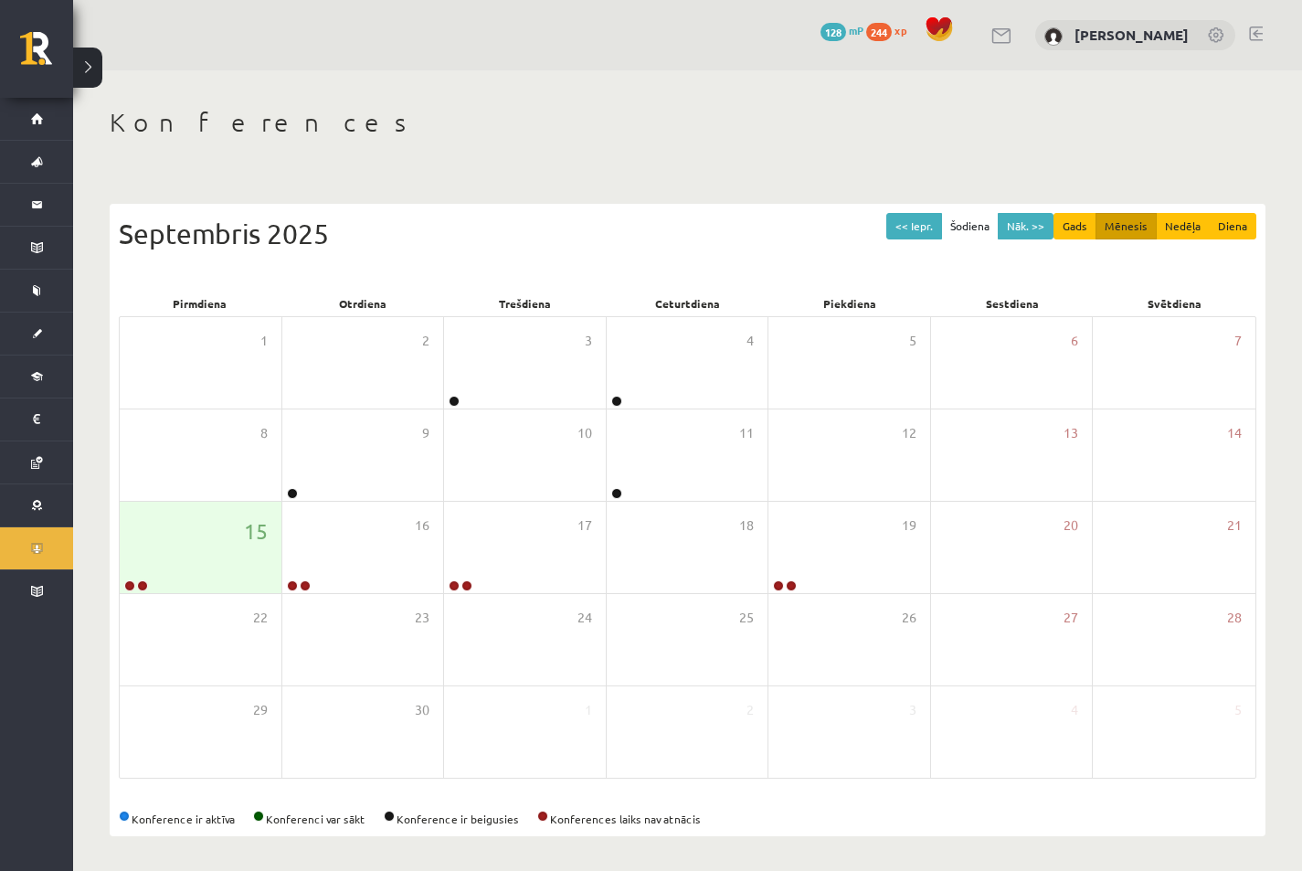  What do you see at coordinates (746, 525) in the screenshot?
I see `span: 18` at bounding box center [746, 525].